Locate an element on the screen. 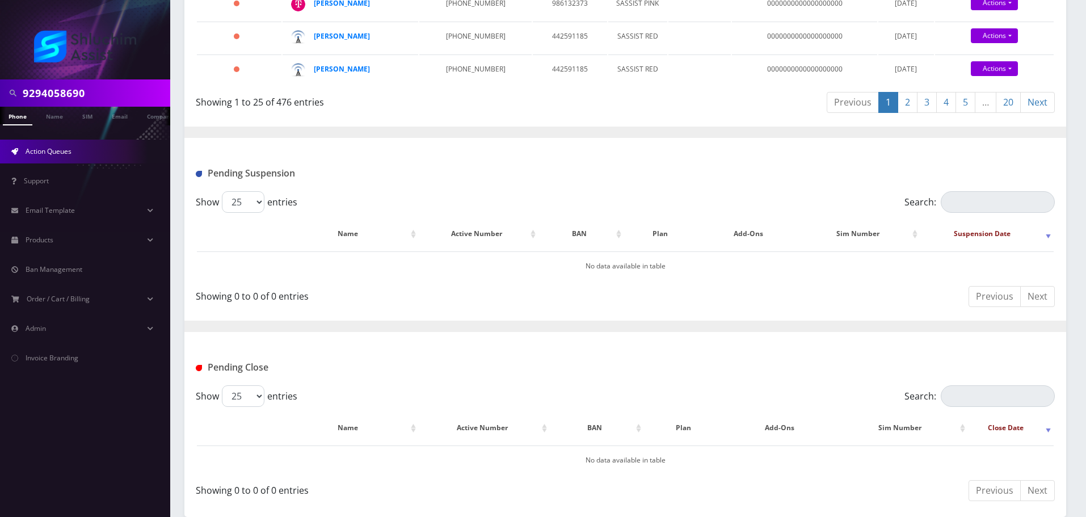  a: 3 is located at coordinates (926, 102).